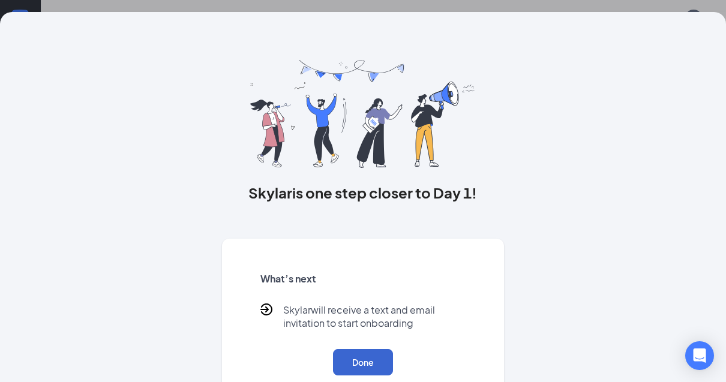  What do you see at coordinates (362, 114) in the screenshot?
I see `img: you are all set` at bounding box center [362, 114].